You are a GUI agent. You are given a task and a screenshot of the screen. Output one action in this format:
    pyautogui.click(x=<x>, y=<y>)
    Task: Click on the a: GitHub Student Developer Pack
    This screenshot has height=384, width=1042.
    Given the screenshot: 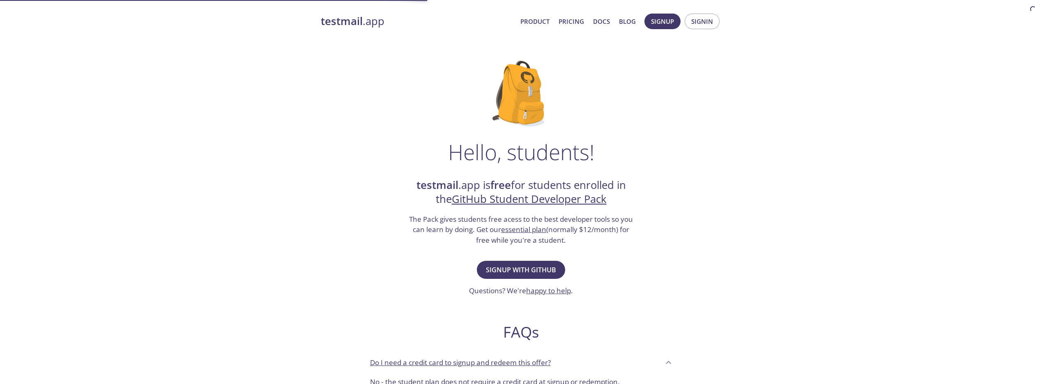 What is the action you would take?
    pyautogui.click(x=529, y=199)
    